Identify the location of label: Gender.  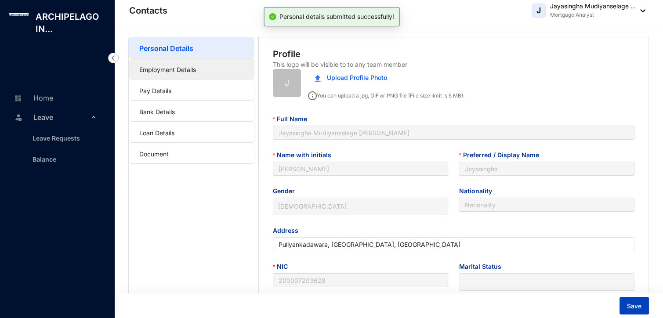
(287, 191).